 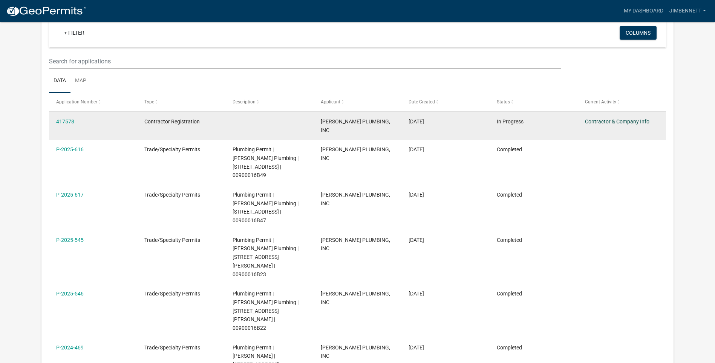 I want to click on a: P-2025-545, so click(x=70, y=240).